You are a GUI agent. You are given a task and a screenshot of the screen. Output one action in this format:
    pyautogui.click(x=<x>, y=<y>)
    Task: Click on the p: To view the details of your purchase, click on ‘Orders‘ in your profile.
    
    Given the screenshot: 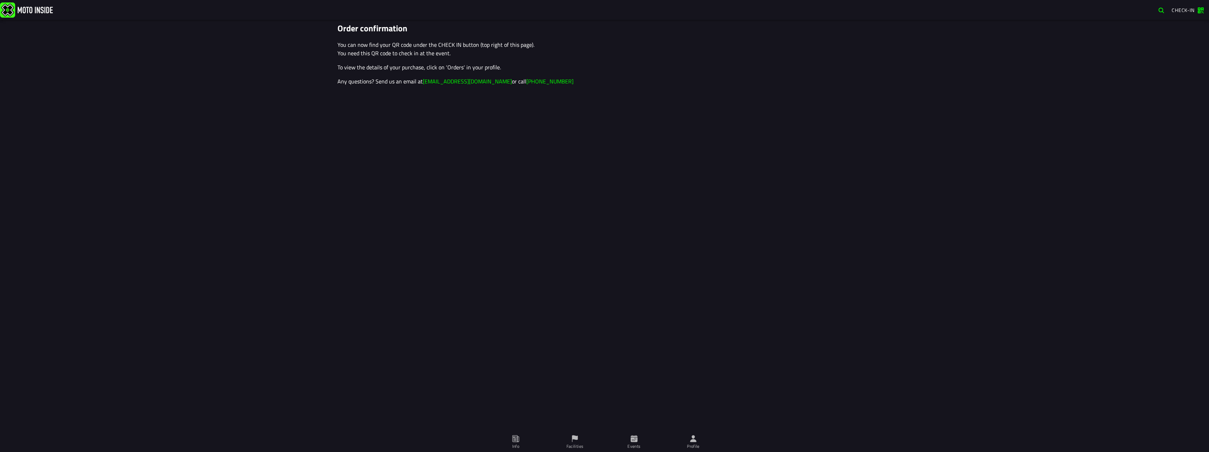 What is the action you would take?
    pyautogui.click(x=605, y=67)
    